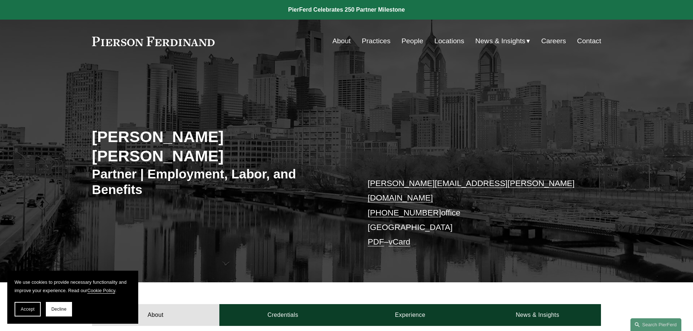 This screenshot has height=331, width=693. Describe the element at coordinates (28, 309) in the screenshot. I see `button: Accept` at that location.